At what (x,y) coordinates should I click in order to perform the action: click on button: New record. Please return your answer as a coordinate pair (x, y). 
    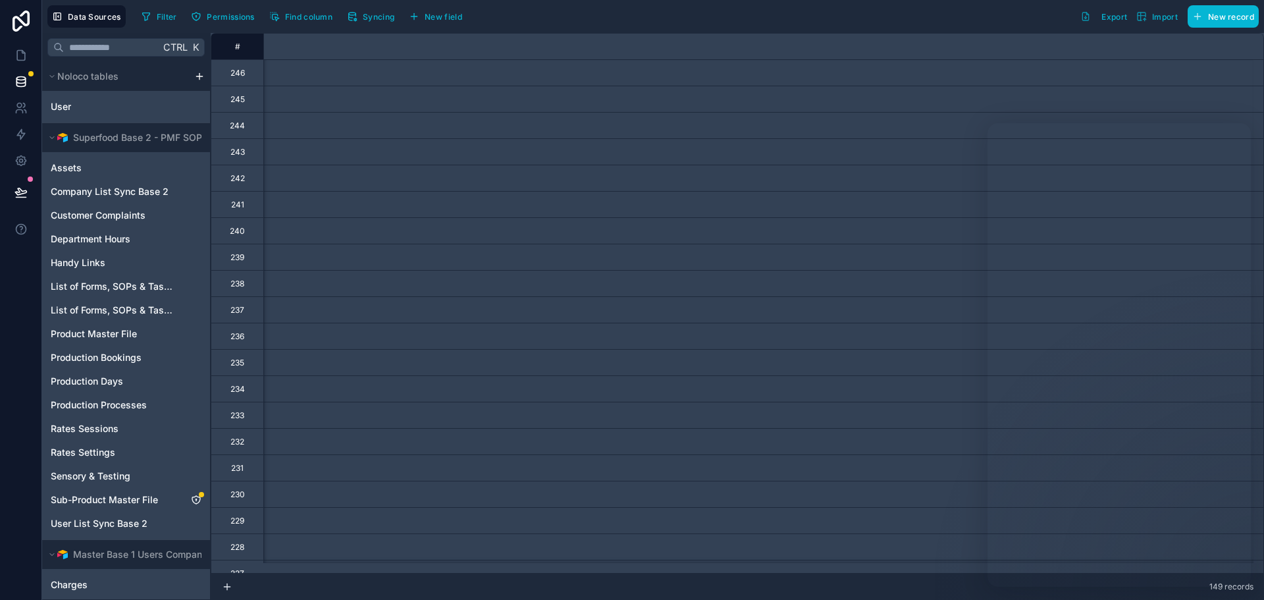
    Looking at the image, I should click on (1224, 16).